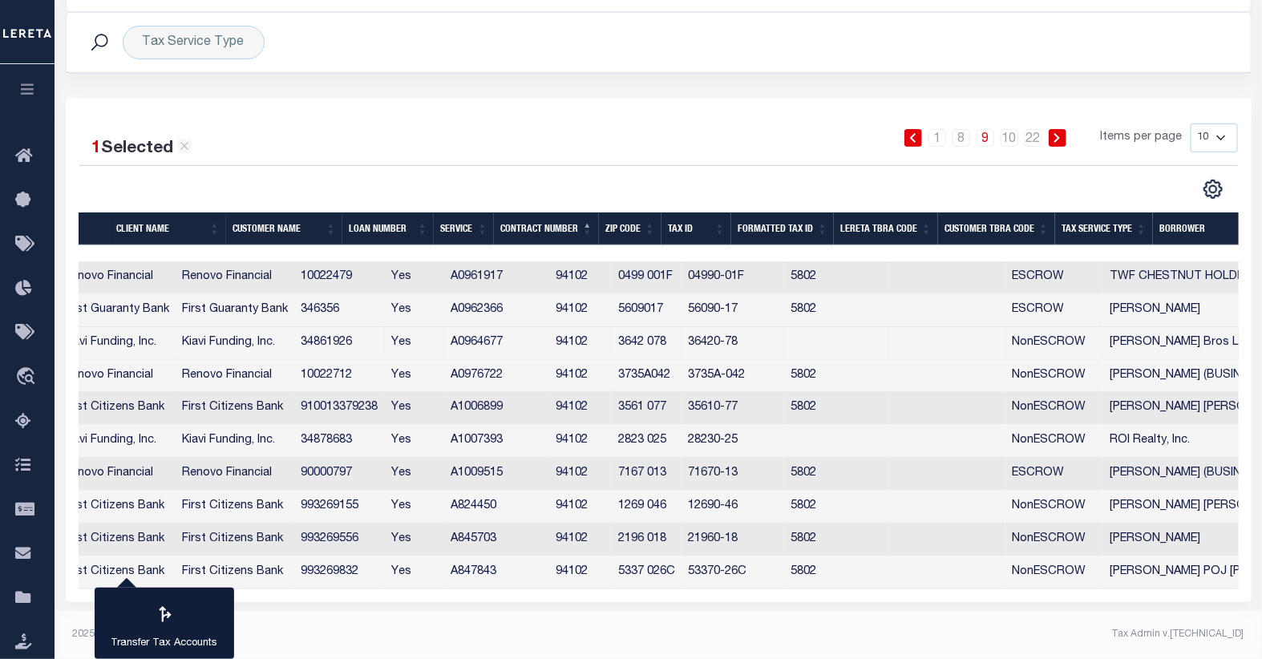 Image resolution: width=1262 pixels, height=659 pixels. What do you see at coordinates (339, 310) in the screenshot?
I see `td: 346356` at bounding box center [339, 310].